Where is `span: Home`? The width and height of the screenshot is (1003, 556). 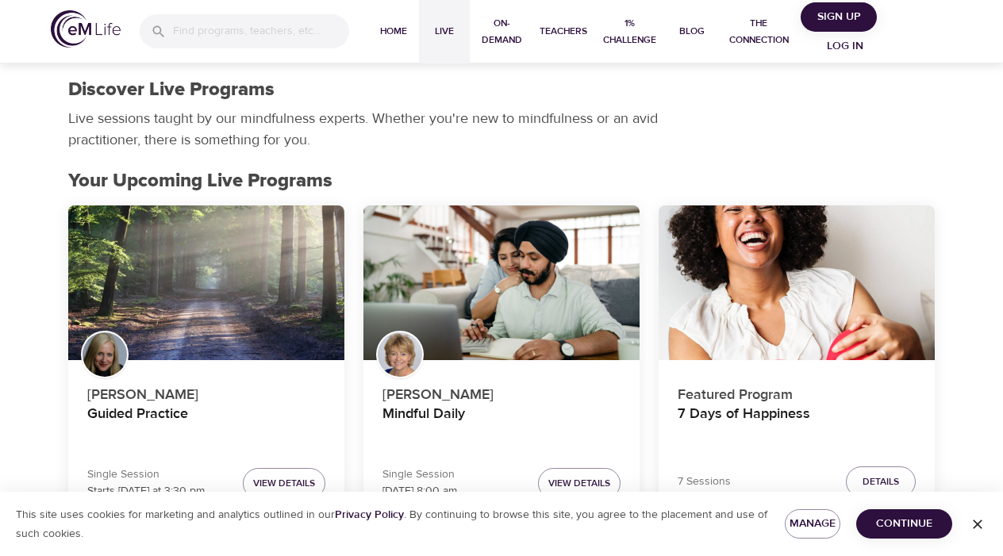
span: Home is located at coordinates (394, 31).